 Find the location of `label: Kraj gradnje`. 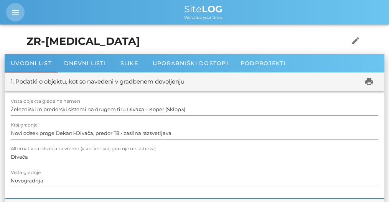

label: Kraj gradnje is located at coordinates (24, 125).